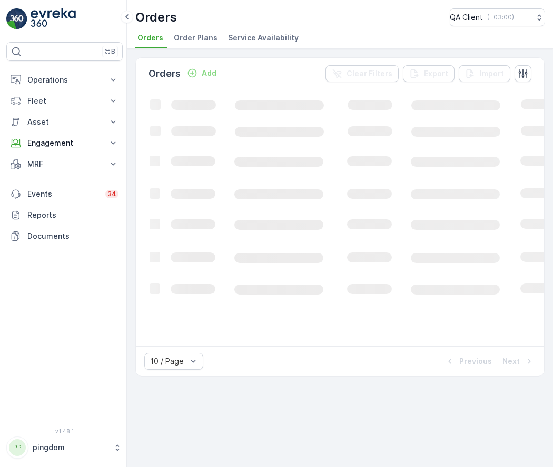 This screenshot has height=467, width=553. I want to click on p: Documents, so click(73, 236).